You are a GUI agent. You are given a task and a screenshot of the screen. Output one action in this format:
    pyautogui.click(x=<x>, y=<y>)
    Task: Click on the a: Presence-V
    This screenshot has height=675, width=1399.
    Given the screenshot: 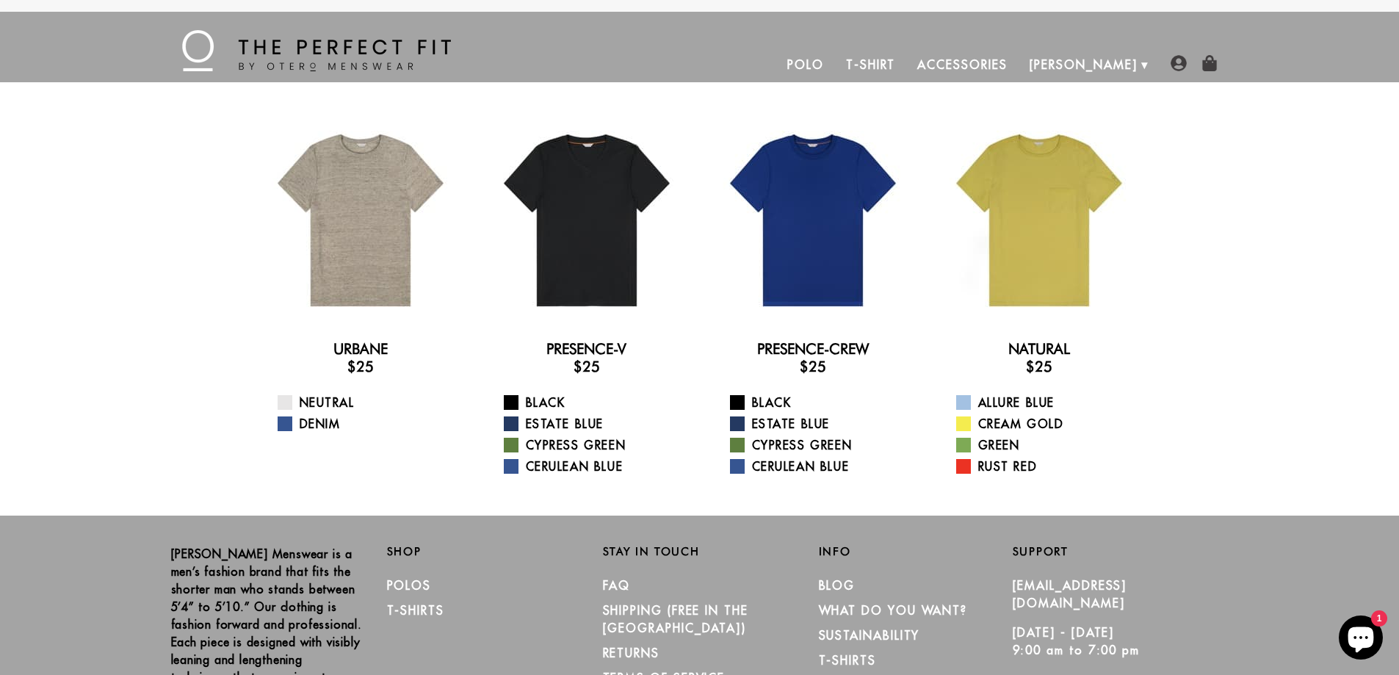 What is the action you would take?
    pyautogui.click(x=586, y=349)
    